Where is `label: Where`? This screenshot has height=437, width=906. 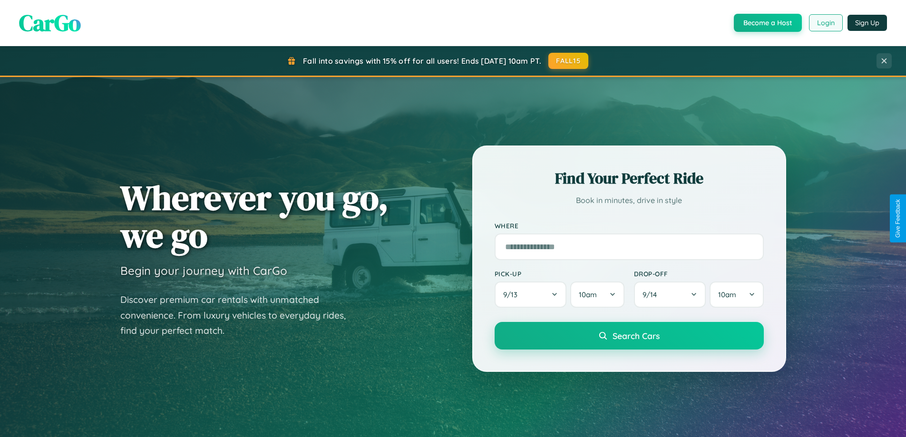 label: Where is located at coordinates (630, 226).